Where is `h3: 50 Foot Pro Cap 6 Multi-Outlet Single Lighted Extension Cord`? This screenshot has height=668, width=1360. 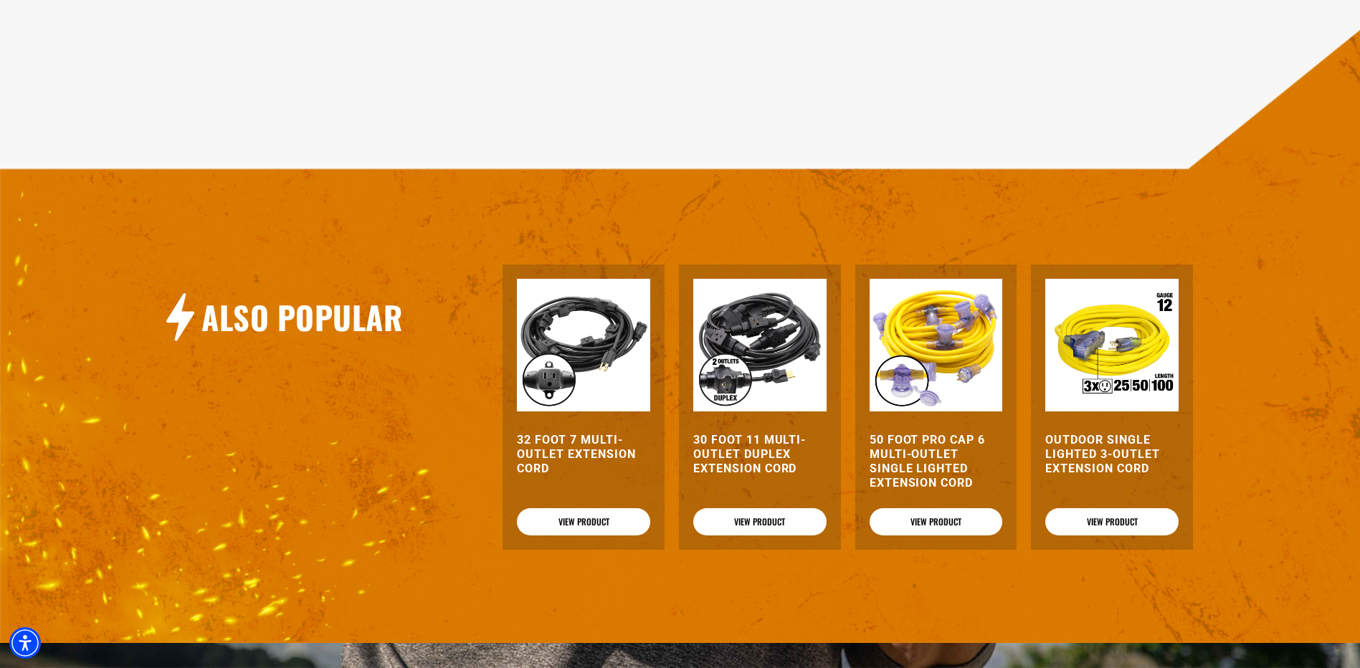
h3: 50 Foot Pro Cap 6 Multi-Outlet Single Lighted Extension Cord is located at coordinates (936, 462).